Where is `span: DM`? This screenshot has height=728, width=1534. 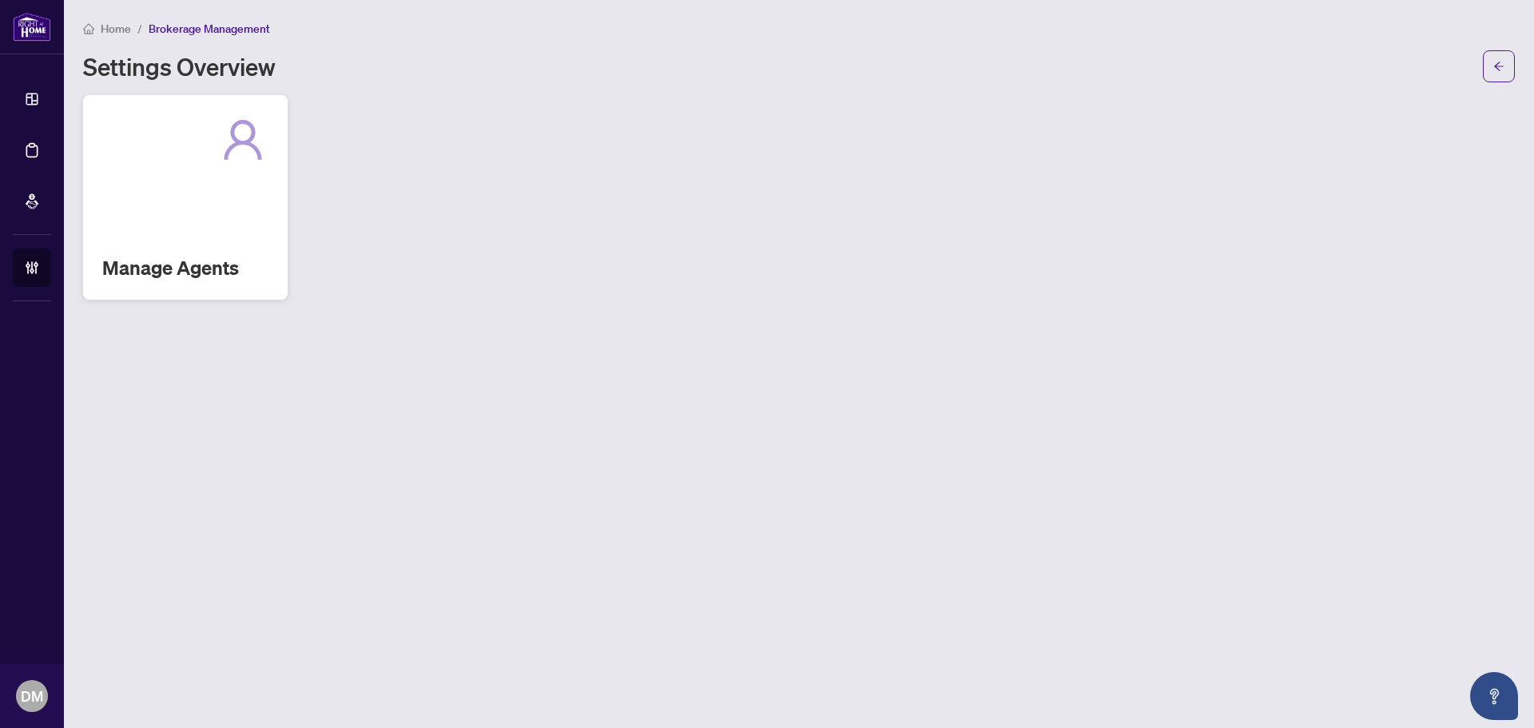 span: DM is located at coordinates (32, 696).